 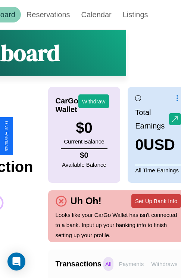 What do you see at coordinates (132, 263) in the screenshot?
I see `p: Payments` at bounding box center [132, 263].